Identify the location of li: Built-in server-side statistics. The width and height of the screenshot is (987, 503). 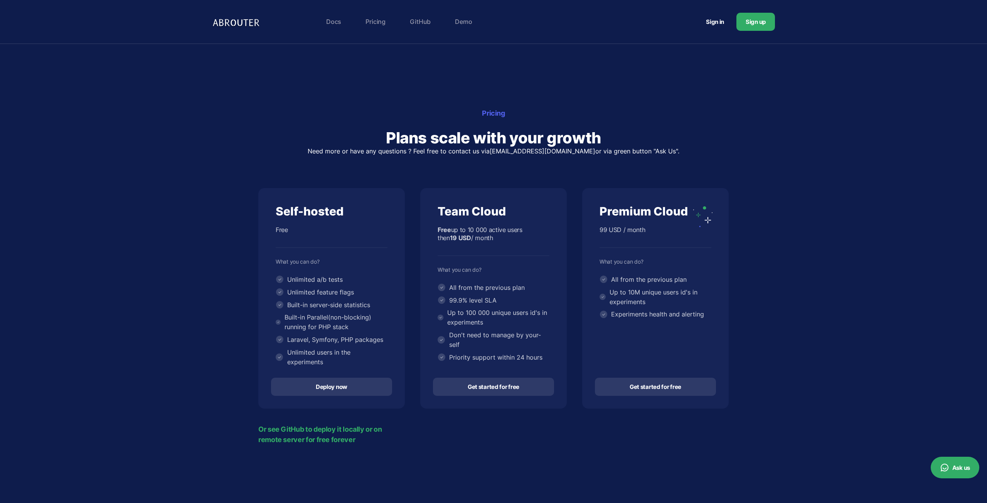
(331, 305).